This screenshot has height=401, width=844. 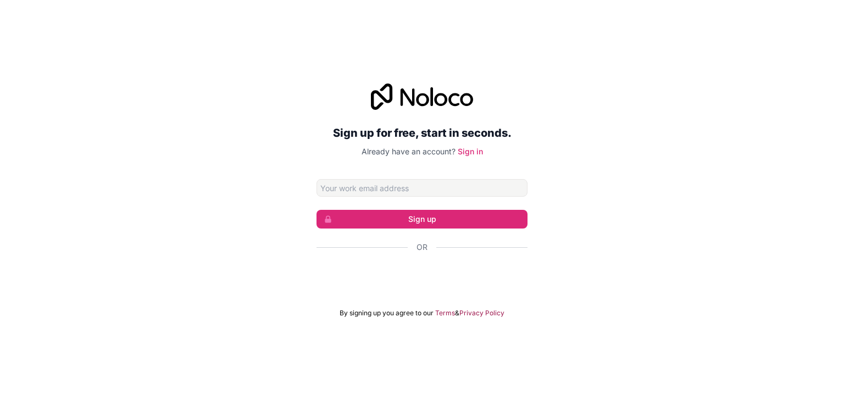 I want to click on span: Already have an account?, so click(x=408, y=151).